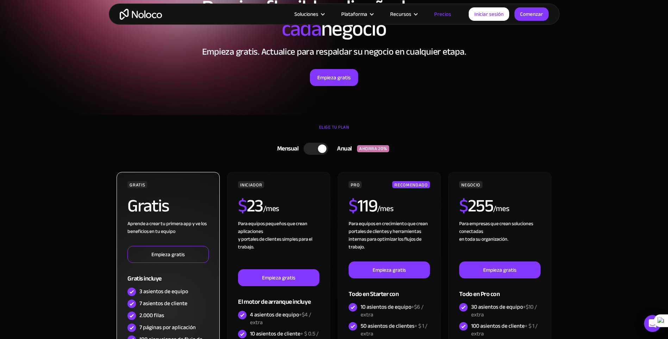 The width and height of the screenshot is (668, 339). I want to click on span: cada, so click(302, 29).